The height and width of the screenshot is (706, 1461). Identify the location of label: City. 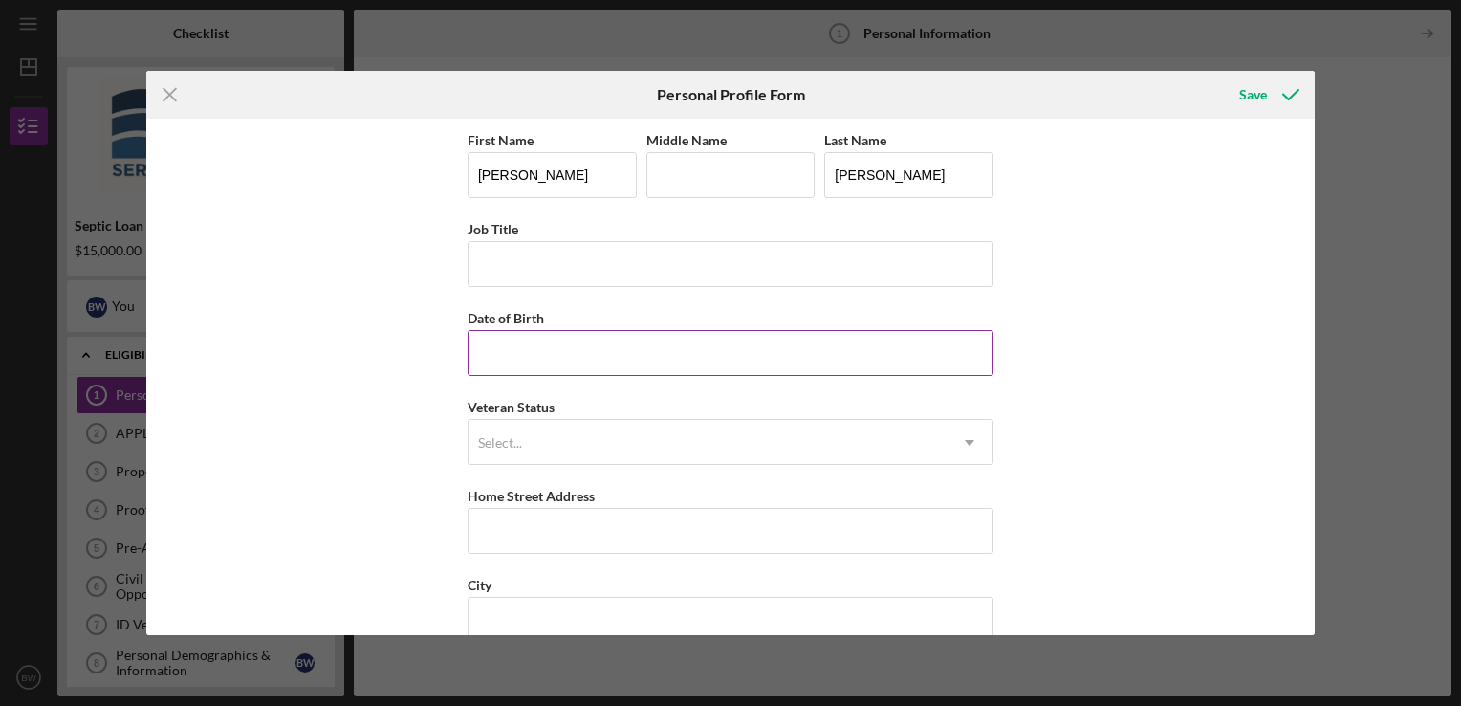
(479, 584).